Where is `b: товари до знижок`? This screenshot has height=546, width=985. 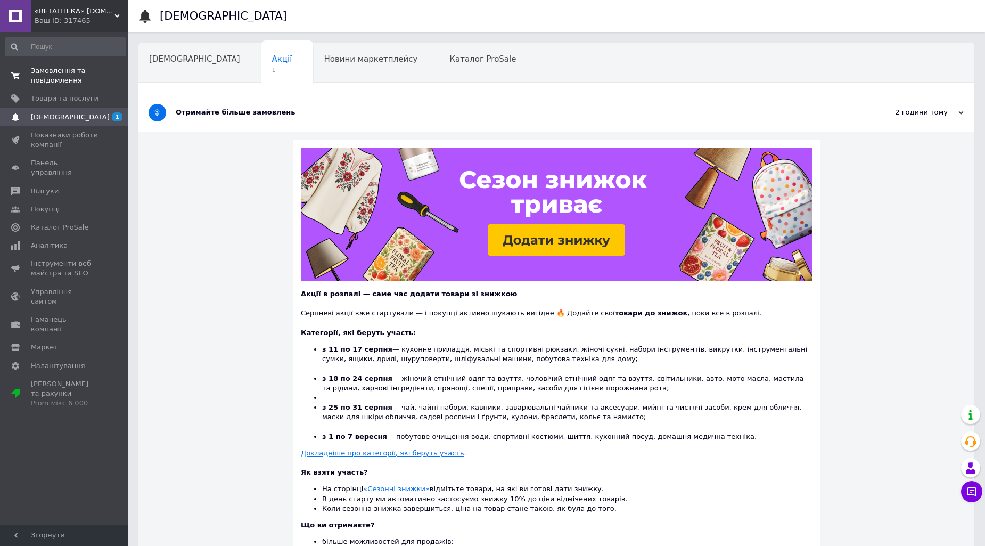 b: товари до знижок is located at coordinates (651, 313).